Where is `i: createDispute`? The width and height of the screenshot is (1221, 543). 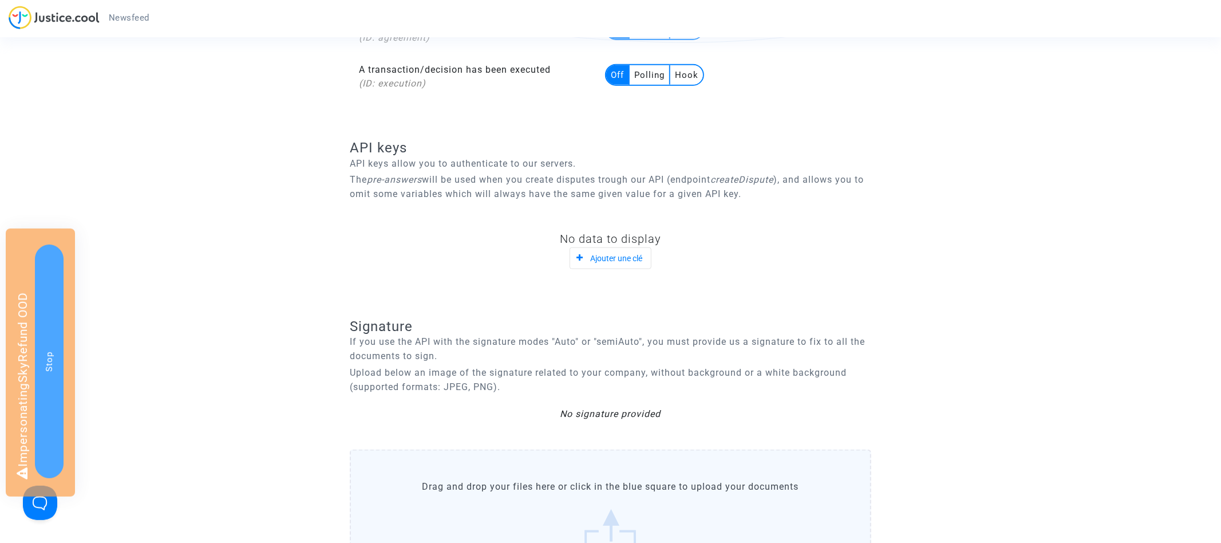
i: createDispute is located at coordinates (742, 179).